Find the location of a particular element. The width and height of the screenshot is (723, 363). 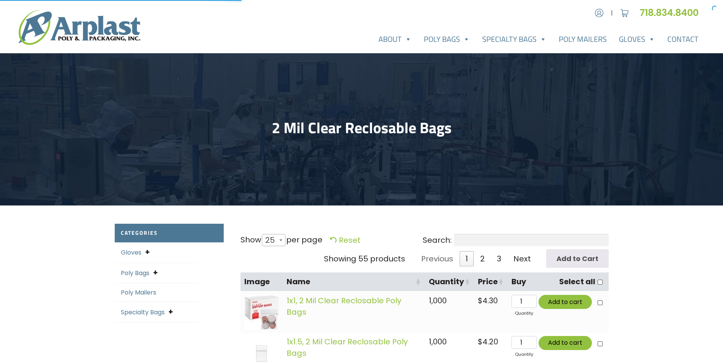

img: logo is located at coordinates (79, 27).